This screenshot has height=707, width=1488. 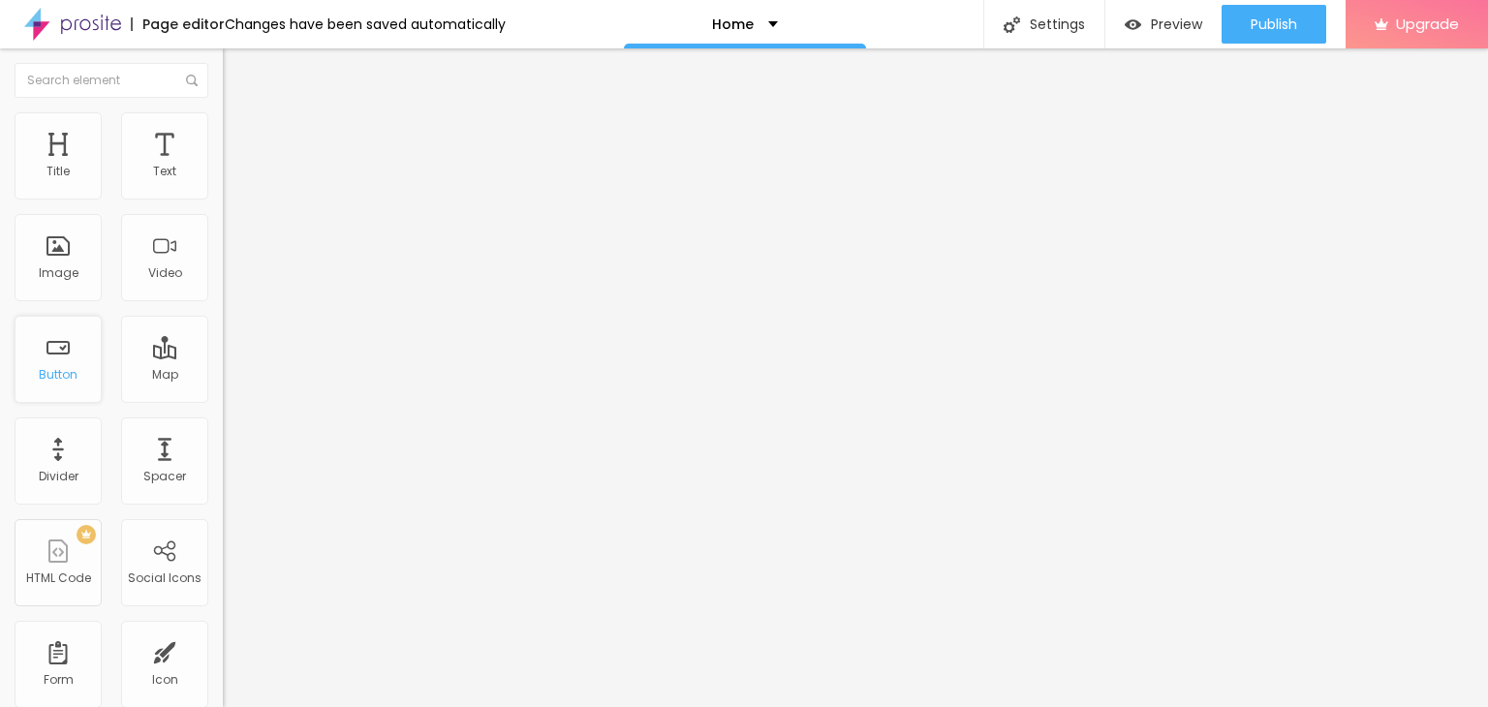 What do you see at coordinates (58, 578) in the screenshot?
I see `div: HTML Code` at bounding box center [58, 578].